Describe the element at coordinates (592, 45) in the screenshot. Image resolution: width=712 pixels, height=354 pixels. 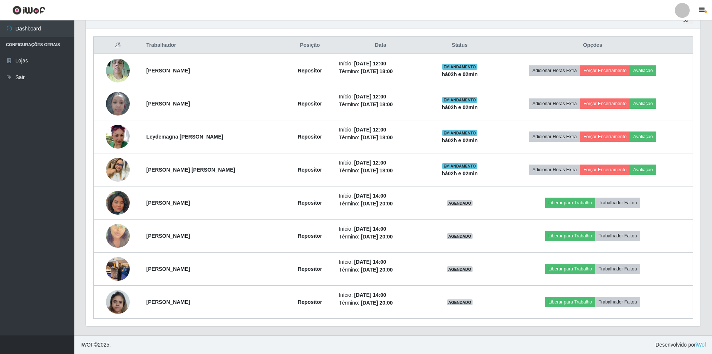
I see `th: Opções` at that location.